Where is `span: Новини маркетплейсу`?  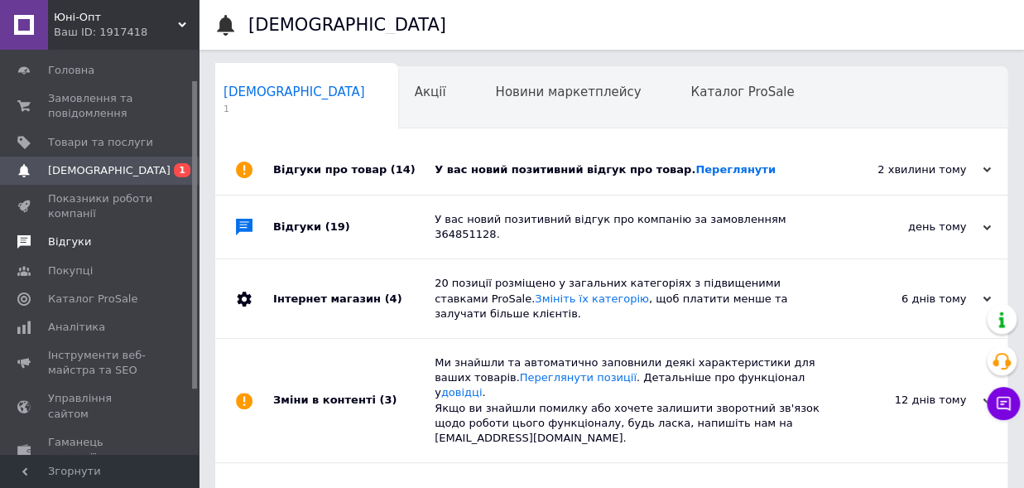 span: Новини маркетплейсу is located at coordinates (568, 92).